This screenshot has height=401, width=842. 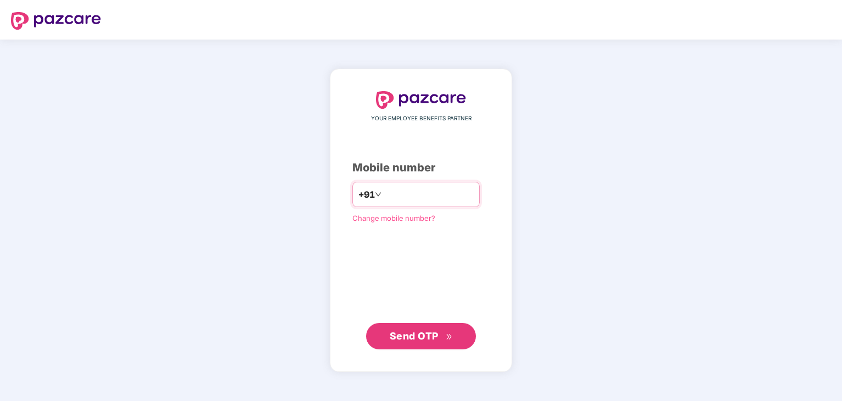 What do you see at coordinates (421, 167) in the screenshot?
I see `div: Mobile number` at bounding box center [421, 167].